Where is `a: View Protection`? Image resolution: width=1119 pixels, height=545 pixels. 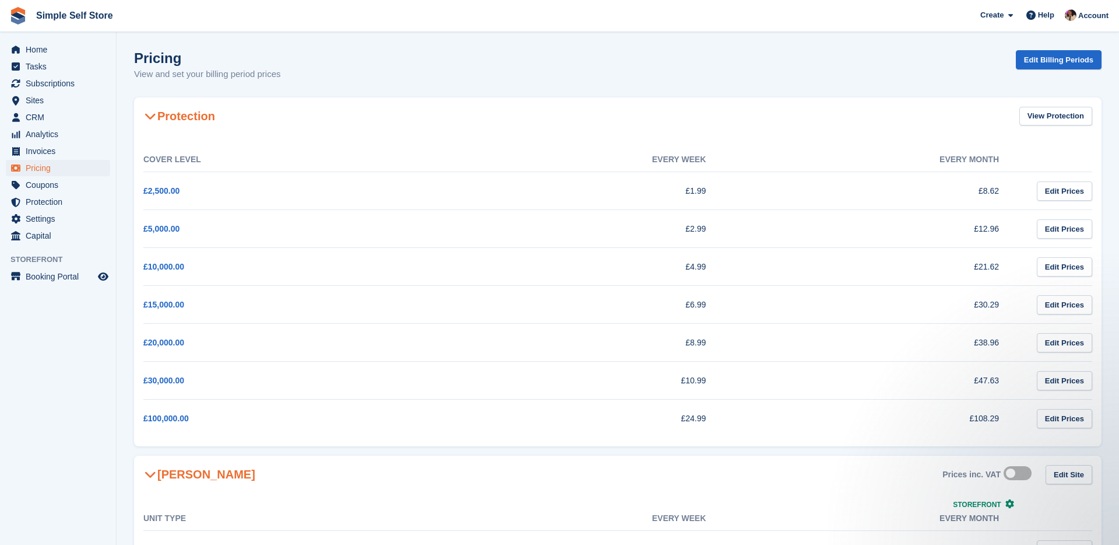
a: View Protection is located at coordinates (1056, 116).